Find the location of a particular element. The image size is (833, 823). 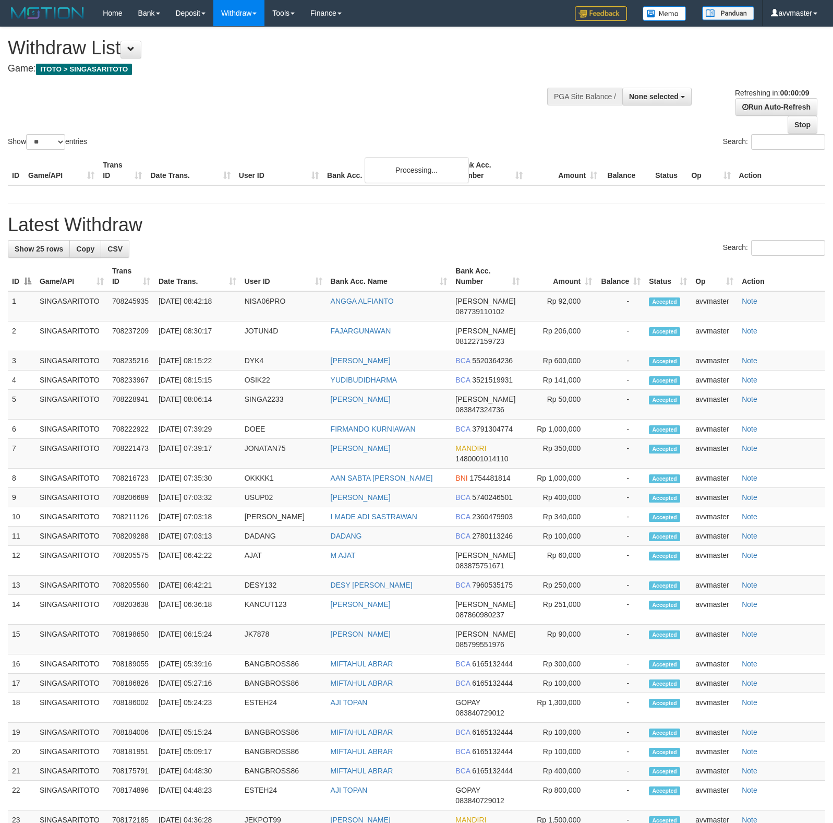

span: Copy 081227159723 to clipboard is located at coordinates (480, 341).